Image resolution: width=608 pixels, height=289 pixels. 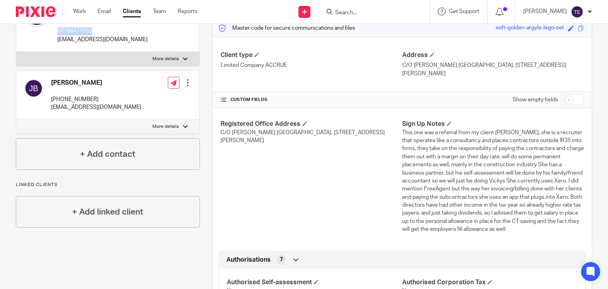 What do you see at coordinates (493, 124) in the screenshot?
I see `h4: Sign Up Notes` at bounding box center [493, 124].